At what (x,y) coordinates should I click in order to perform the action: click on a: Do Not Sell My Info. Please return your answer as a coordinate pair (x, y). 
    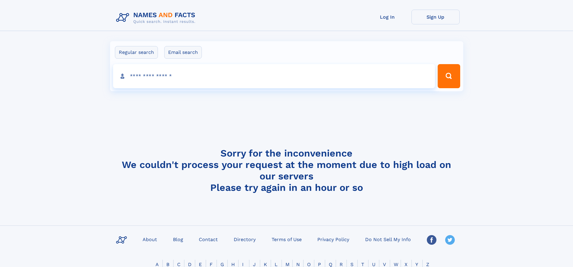
    Looking at the image, I should click on (388, 239).